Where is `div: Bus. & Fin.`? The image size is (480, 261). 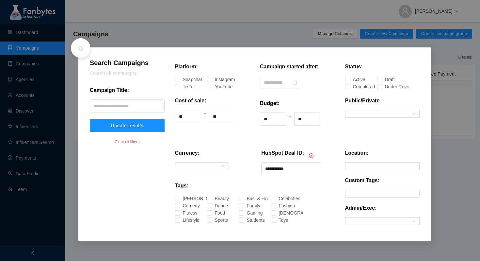
div: Bus. & Fin. is located at coordinates (251, 198).